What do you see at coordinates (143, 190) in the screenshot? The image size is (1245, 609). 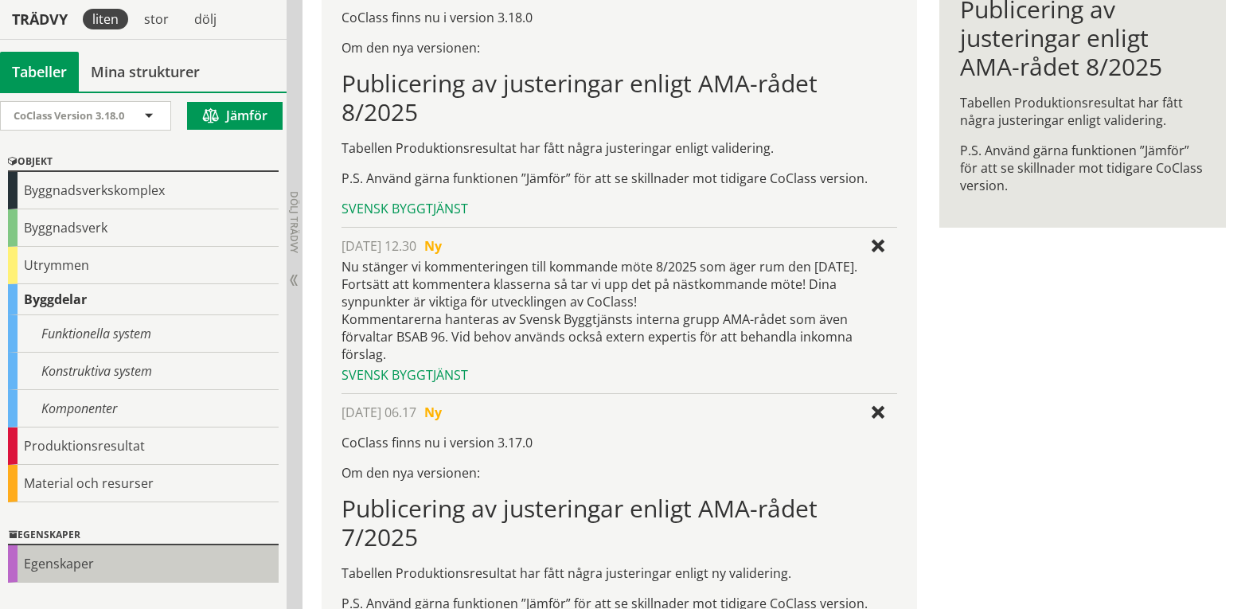 I see `div: Byggnadsverkskomplex` at bounding box center [143, 190].